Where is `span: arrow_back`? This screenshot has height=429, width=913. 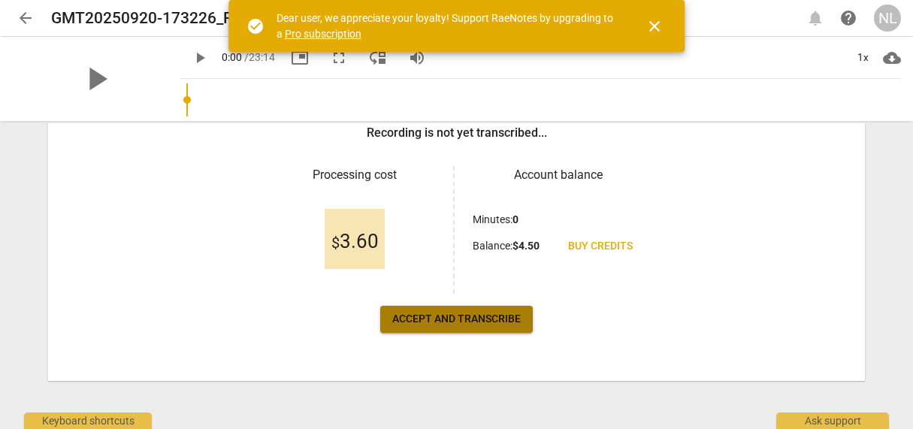 span: arrow_back is located at coordinates (26, 18).